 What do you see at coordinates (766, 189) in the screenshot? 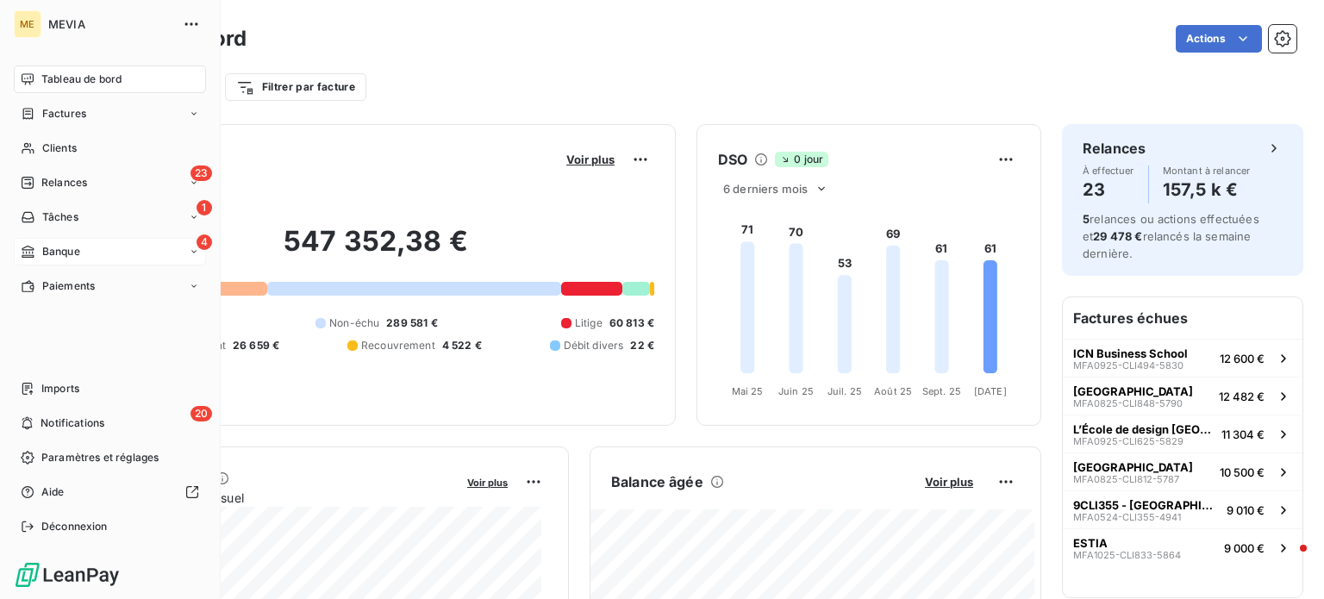
I see `span: 6 derniers mois` at bounding box center [766, 189].